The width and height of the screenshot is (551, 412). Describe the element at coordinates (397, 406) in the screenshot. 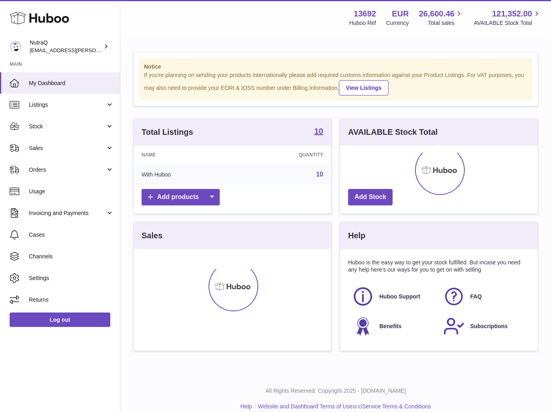

I see `a: Service Terms & Conditions` at that location.